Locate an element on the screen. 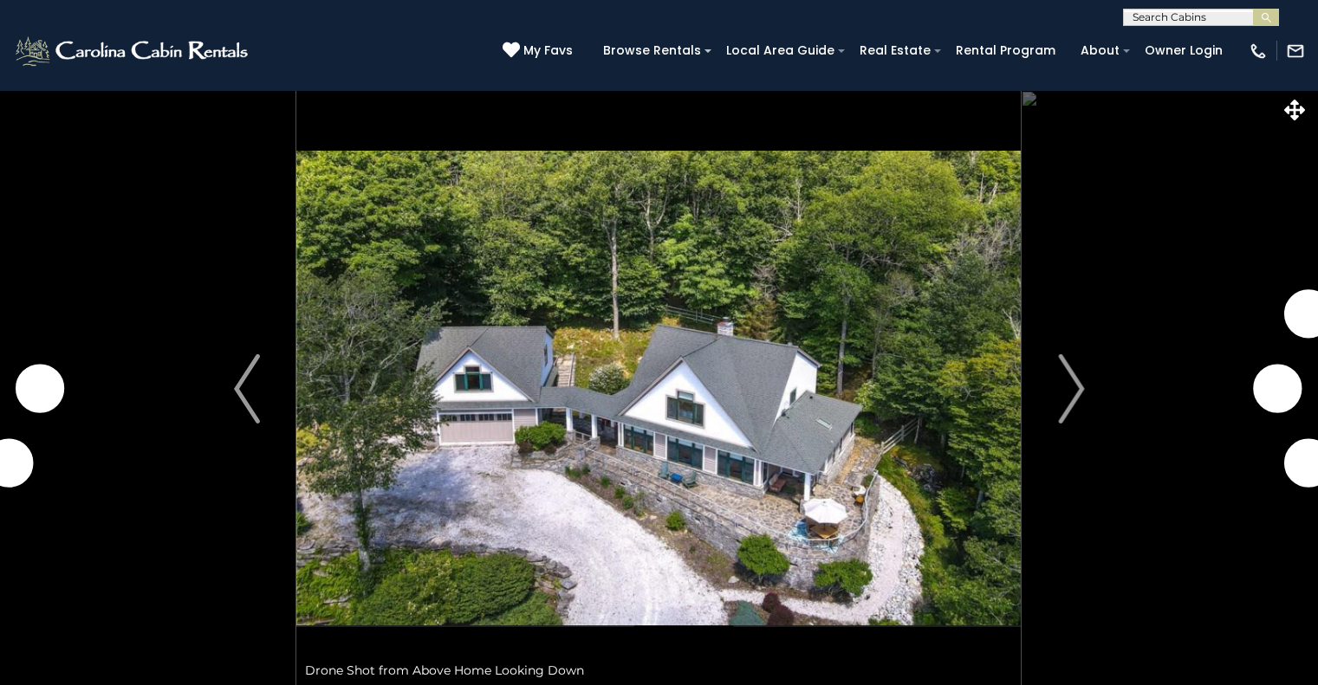  a: Local Area Guide is located at coordinates (780, 50).